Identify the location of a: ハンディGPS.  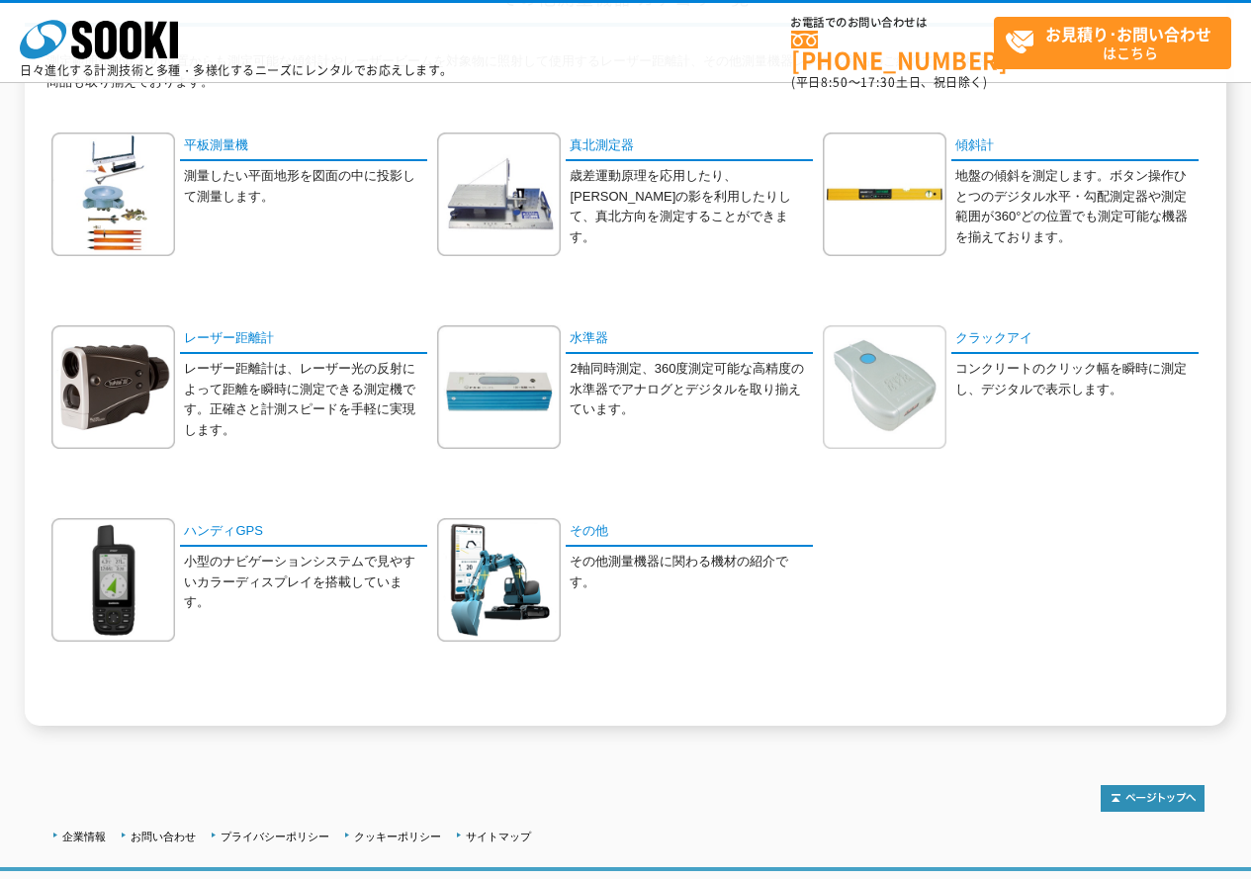
(304, 532).